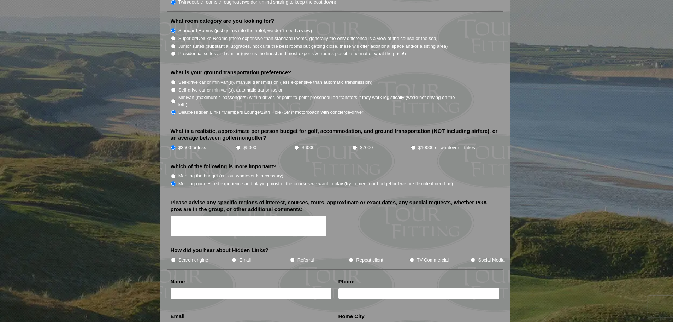 The width and height of the screenshot is (673, 322). What do you see at coordinates (220, 250) in the screenshot?
I see `label: How did you hear about Hidden Links?` at bounding box center [220, 250].